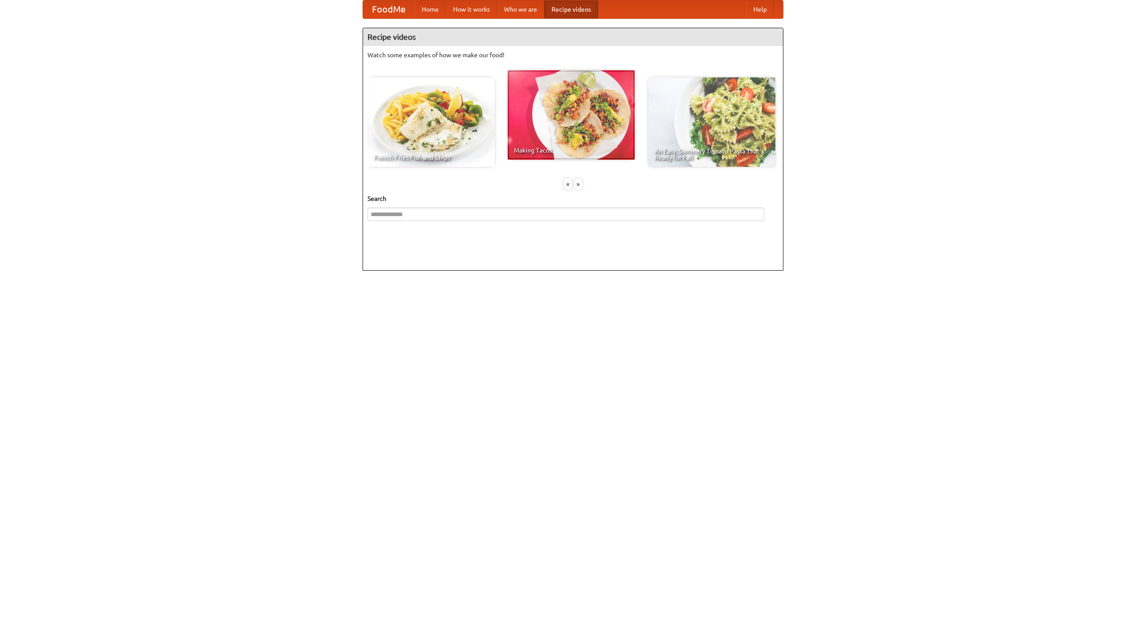 This screenshot has height=633, width=1146. I want to click on a: Recipe videos, so click(571, 9).